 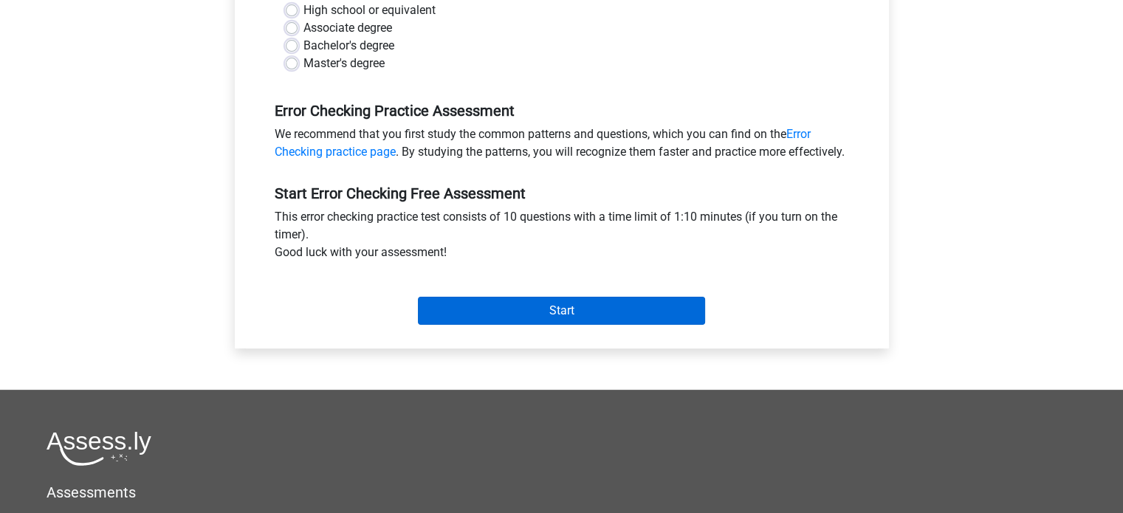 I want to click on label: High school or equivalent, so click(x=369, y=10).